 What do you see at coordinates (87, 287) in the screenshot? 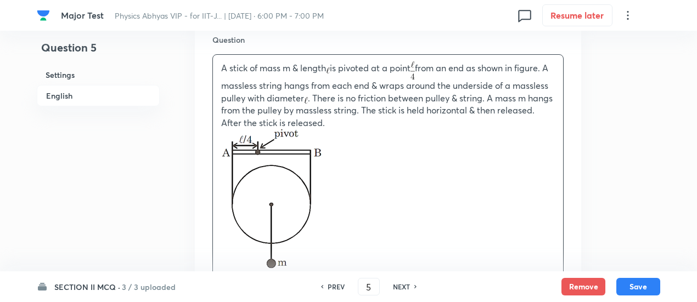
I see `h6: SECTION II MCQ ·` at bounding box center [87, 287].